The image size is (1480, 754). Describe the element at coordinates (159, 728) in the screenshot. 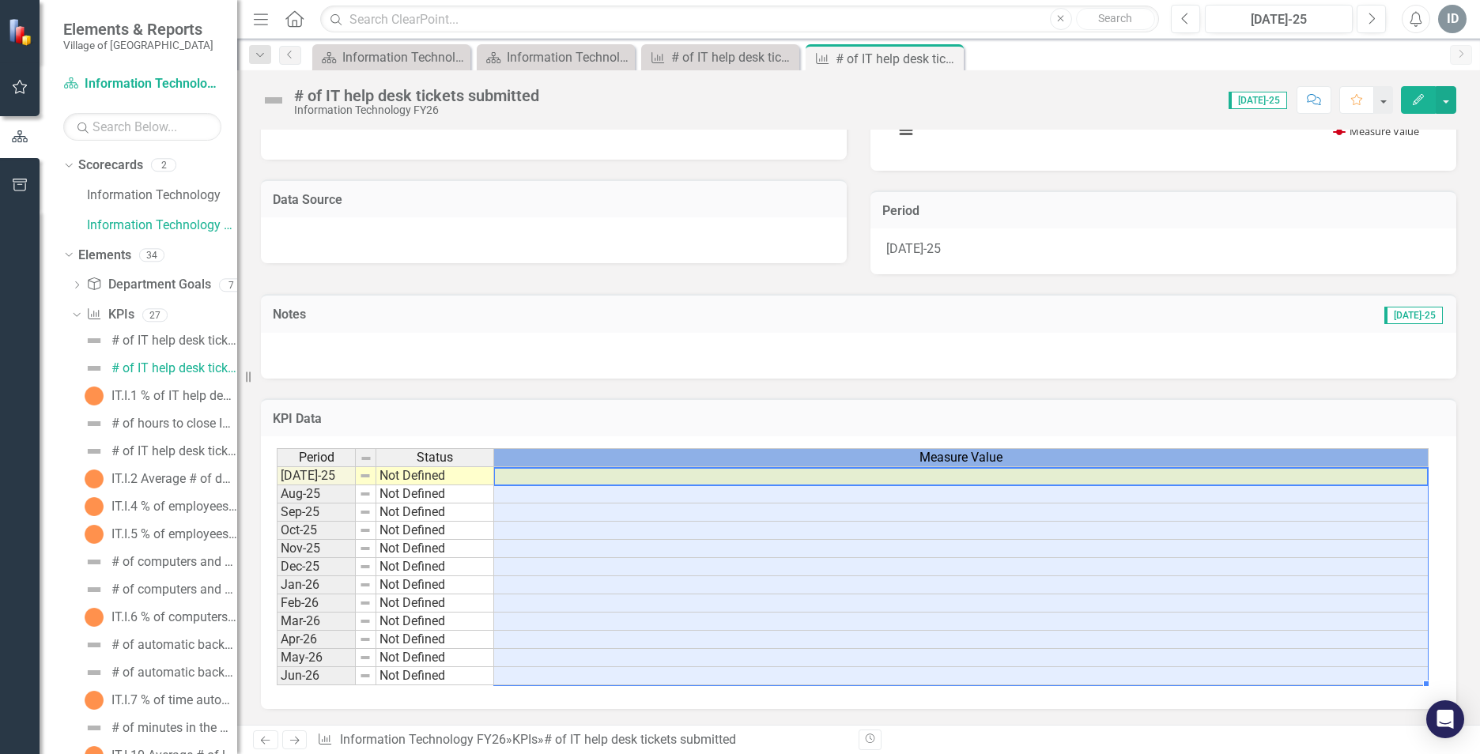

I see `a: # of minutes in the month` at that location.